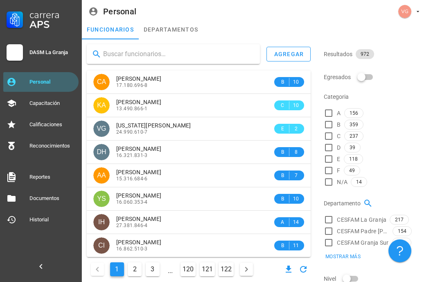 This screenshot has height=282, width=431. What do you see at coordinates (135, 269) in the screenshot?
I see `button: Ir a la página 2` at bounding box center [135, 269].